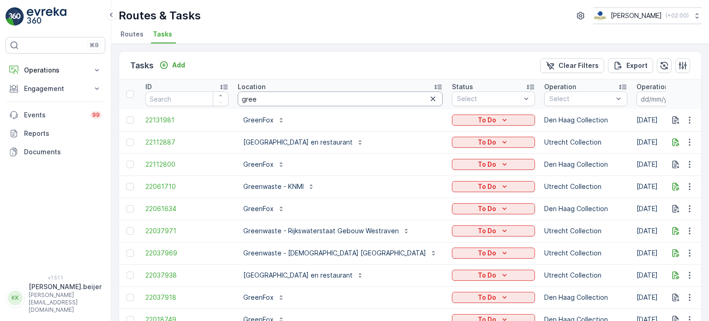 The height and width of the screenshot is (321, 709). Describe the element at coordinates (661, 87) in the screenshot. I see `p: Operation Date` at that location.